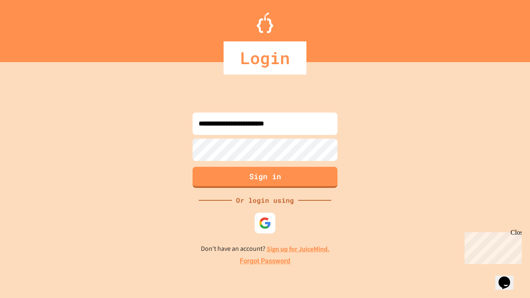 This screenshot has width=530, height=298. I want to click on a: Forgot Password, so click(265, 261).